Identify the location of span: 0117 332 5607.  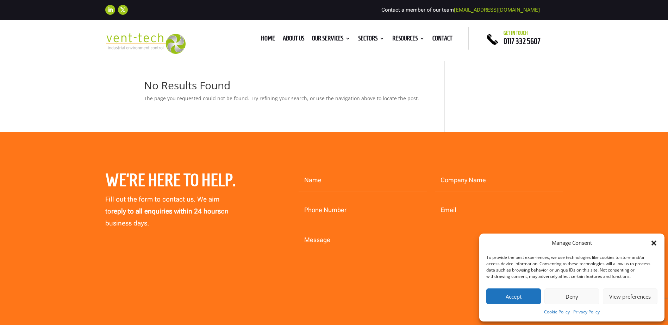
(522, 41).